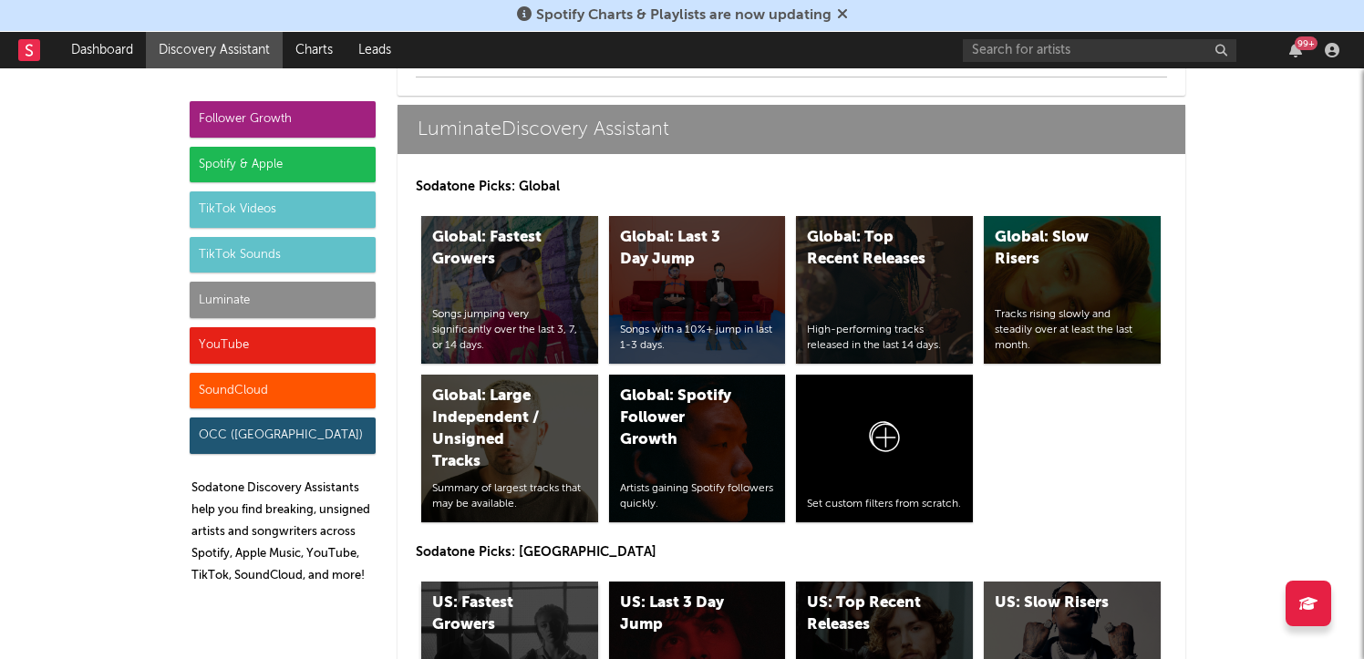 This screenshot has width=1364, height=659. What do you see at coordinates (792, 129) in the screenshot?
I see `a: LuminateDiscovery Assistant` at bounding box center [792, 129].